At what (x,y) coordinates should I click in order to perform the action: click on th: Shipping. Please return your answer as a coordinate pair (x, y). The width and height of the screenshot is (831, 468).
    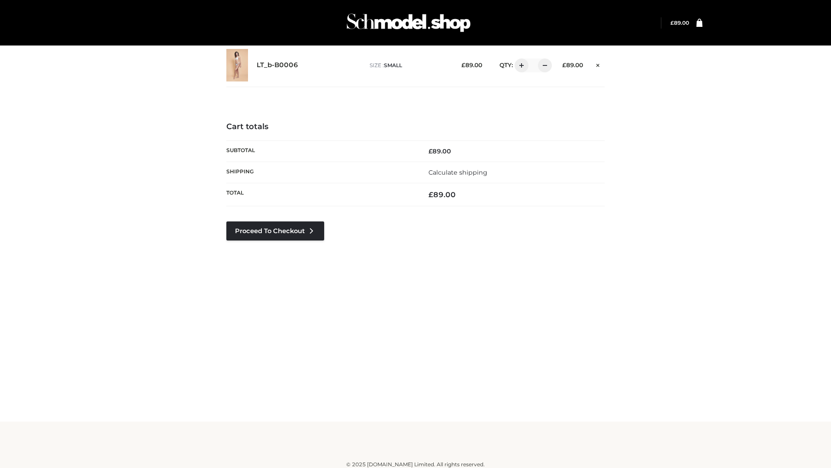
    Looking at the image, I should click on (321, 172).